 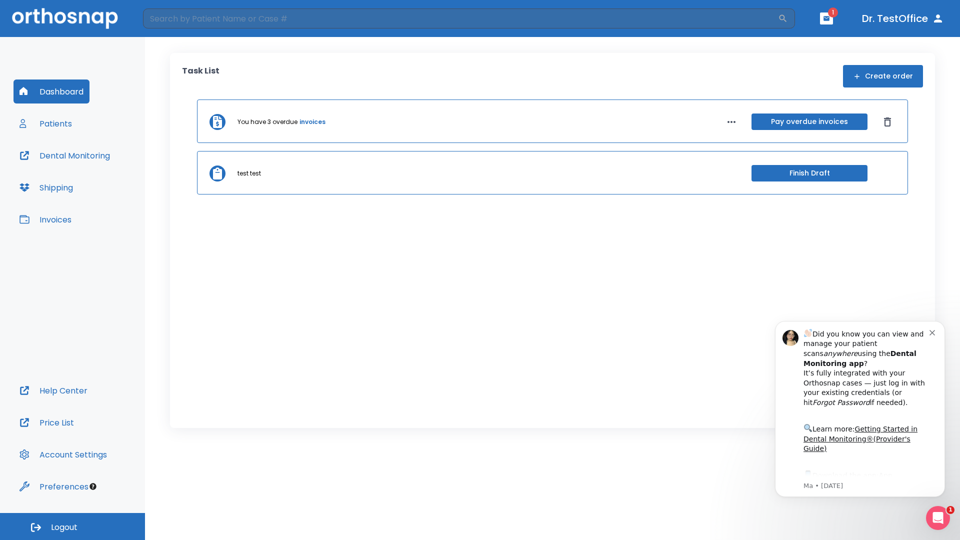 What do you see at coordinates (51, 91) in the screenshot?
I see `a: Dashboard` at bounding box center [51, 91].